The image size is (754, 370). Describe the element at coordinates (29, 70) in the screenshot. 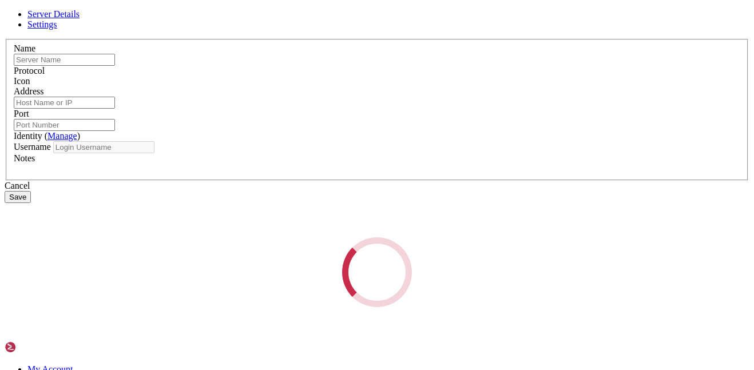

I see `label: Protocol` at that location.